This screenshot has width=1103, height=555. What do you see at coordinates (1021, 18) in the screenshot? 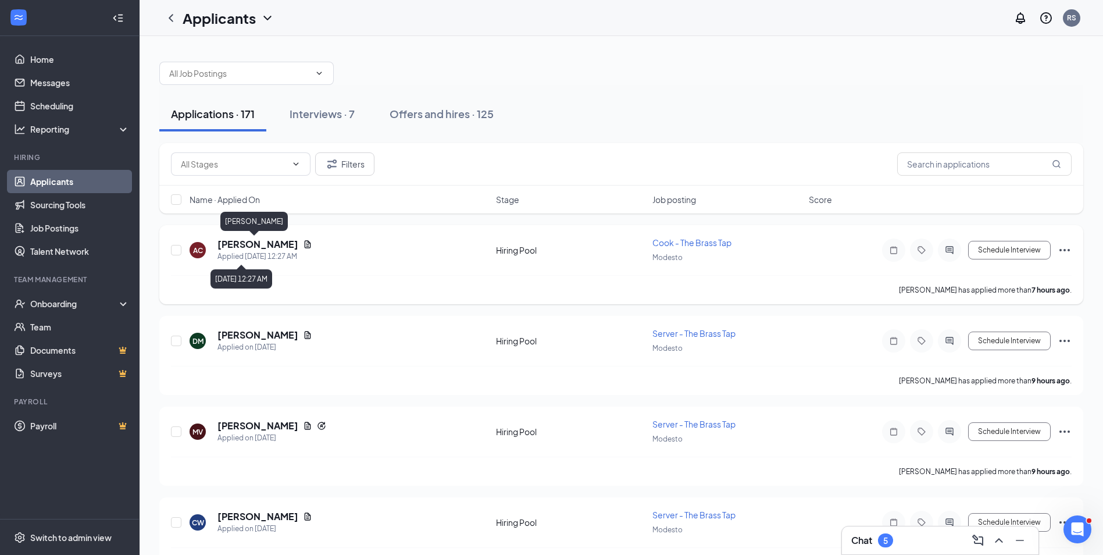
I see `svg: Notifications` at bounding box center [1021, 18].